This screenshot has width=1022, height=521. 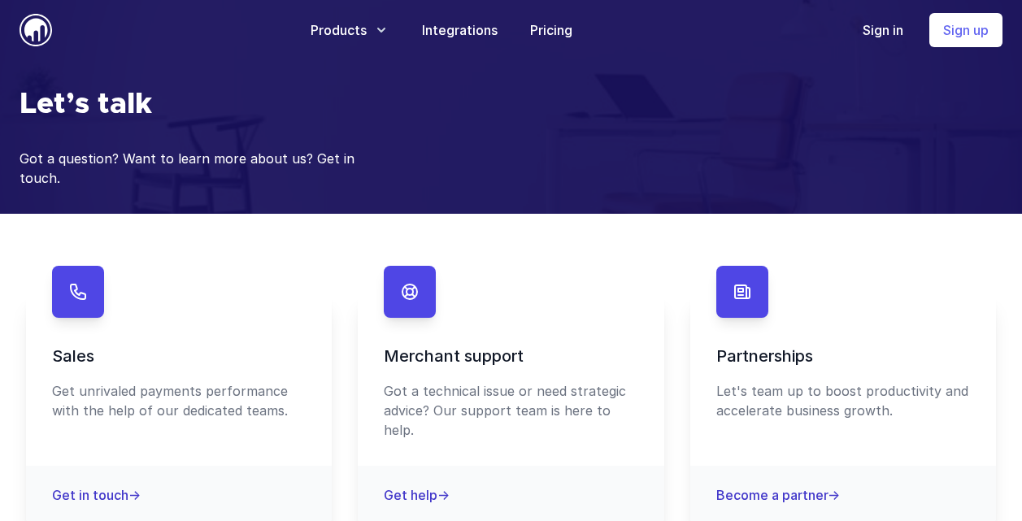 What do you see at coordinates (36, 30) in the screenshot?
I see `img: PayFlexi` at bounding box center [36, 30].